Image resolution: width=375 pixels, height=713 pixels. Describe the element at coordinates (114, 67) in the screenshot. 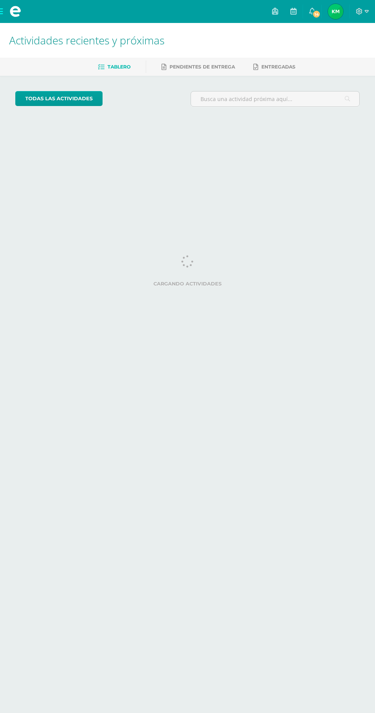

I see `a: Tablero` at that location.